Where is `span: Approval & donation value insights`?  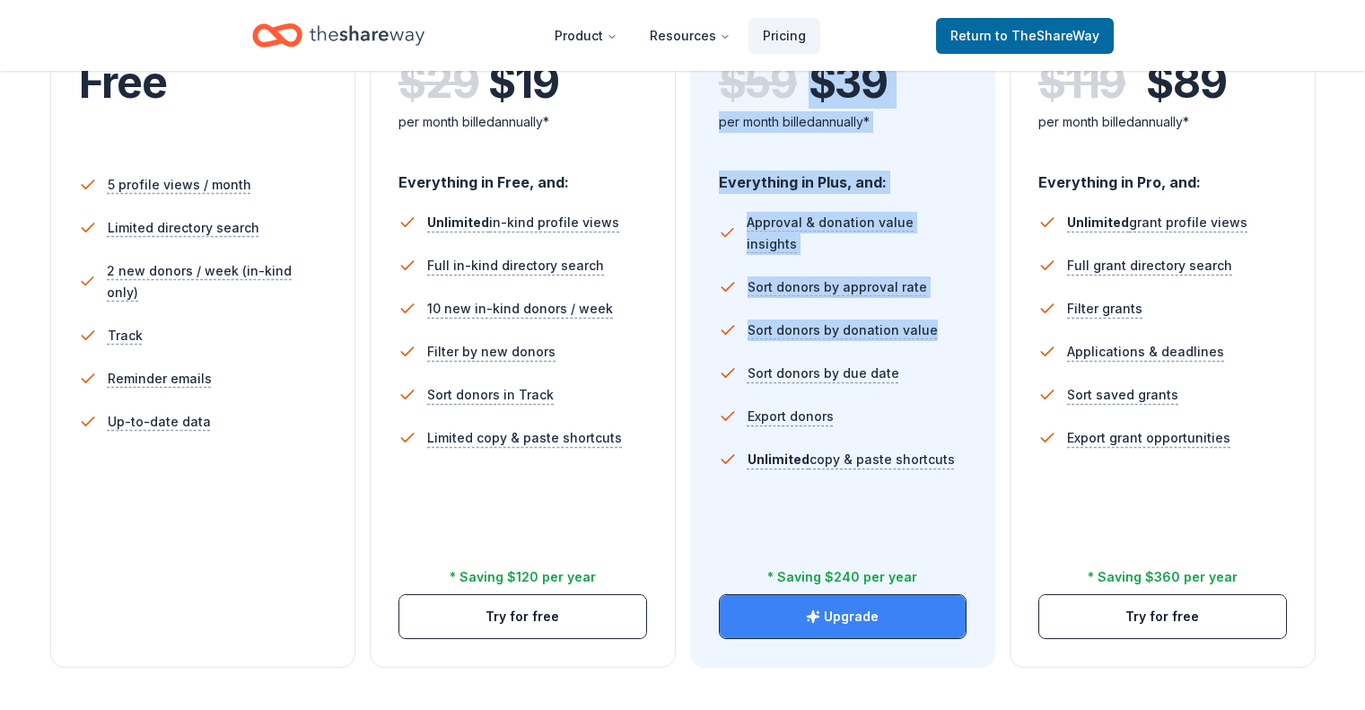
span: Approval & donation value insights is located at coordinates (856, 233).